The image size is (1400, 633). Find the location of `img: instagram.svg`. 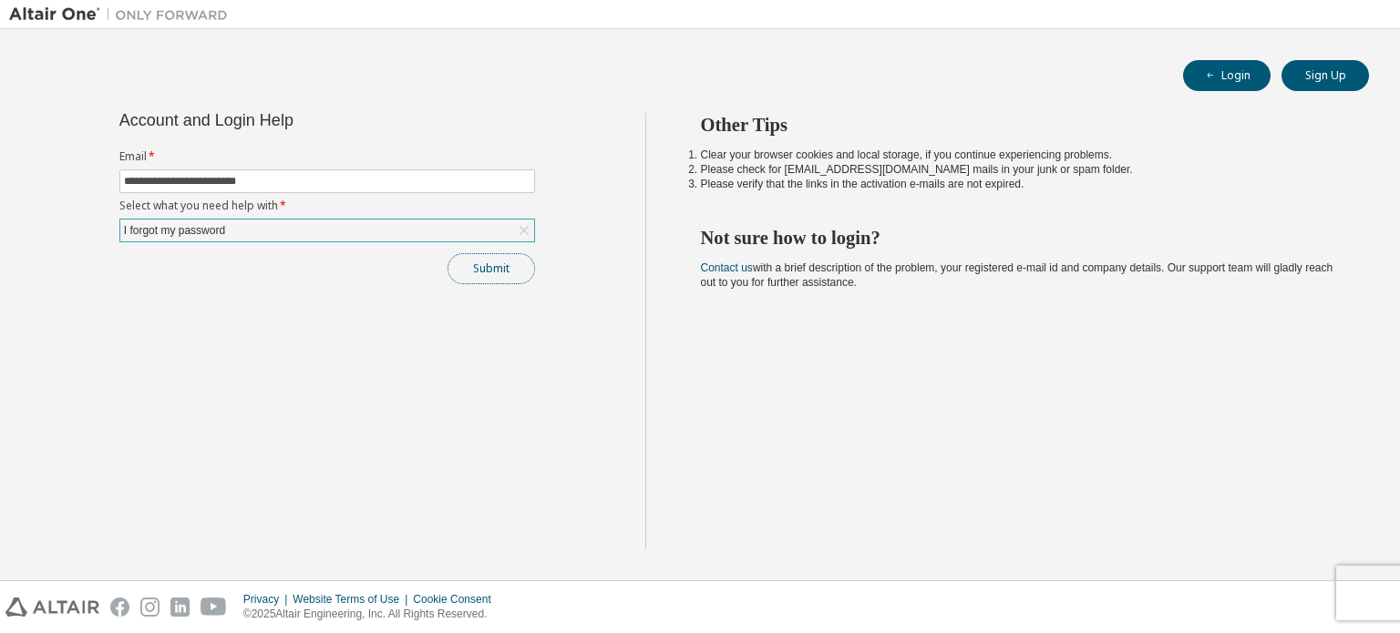

img: instagram.svg is located at coordinates (149, 607).